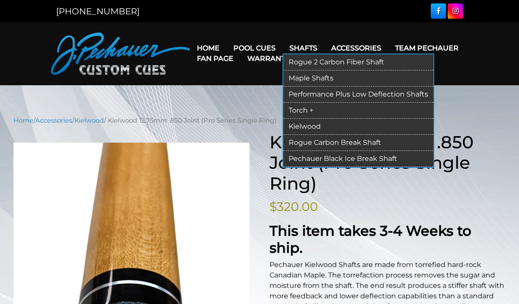 Image resolution: width=519 pixels, height=304 pixels. I want to click on a: Warranty, so click(268, 58).